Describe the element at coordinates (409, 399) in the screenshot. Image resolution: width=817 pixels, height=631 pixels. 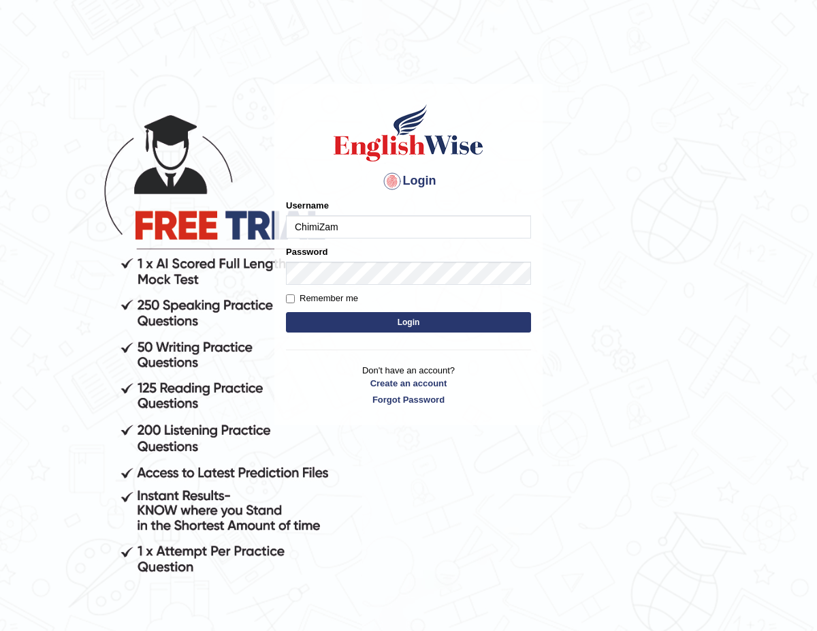
I see `a: Forgot Password` at that location.